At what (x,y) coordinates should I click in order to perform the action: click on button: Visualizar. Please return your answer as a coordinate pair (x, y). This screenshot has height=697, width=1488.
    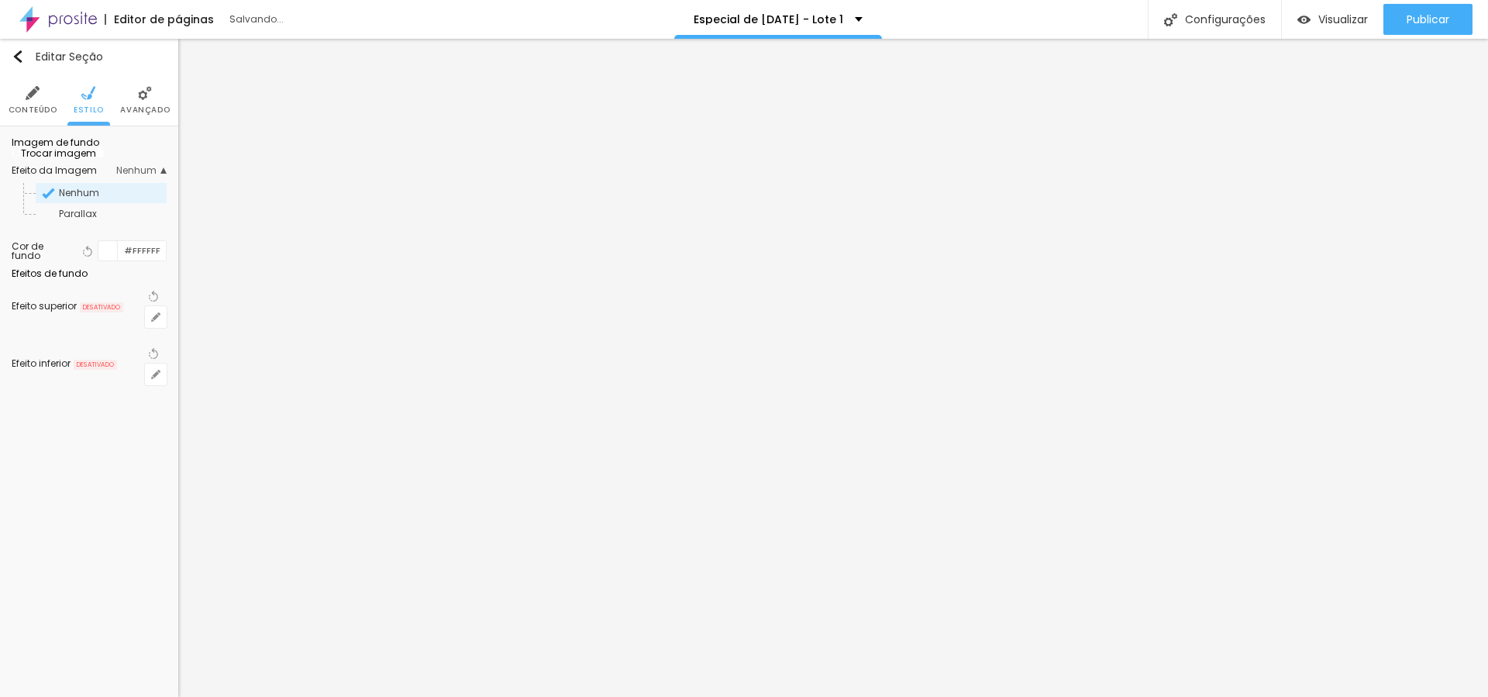
    Looking at the image, I should click on (1332, 19).